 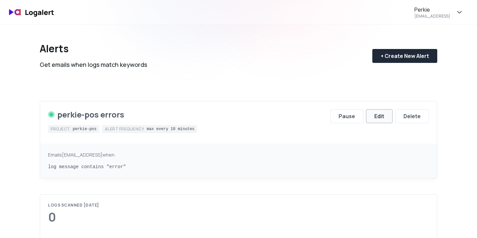 What do you see at coordinates (32, 12) in the screenshot?
I see `img: logo` at bounding box center [32, 12].